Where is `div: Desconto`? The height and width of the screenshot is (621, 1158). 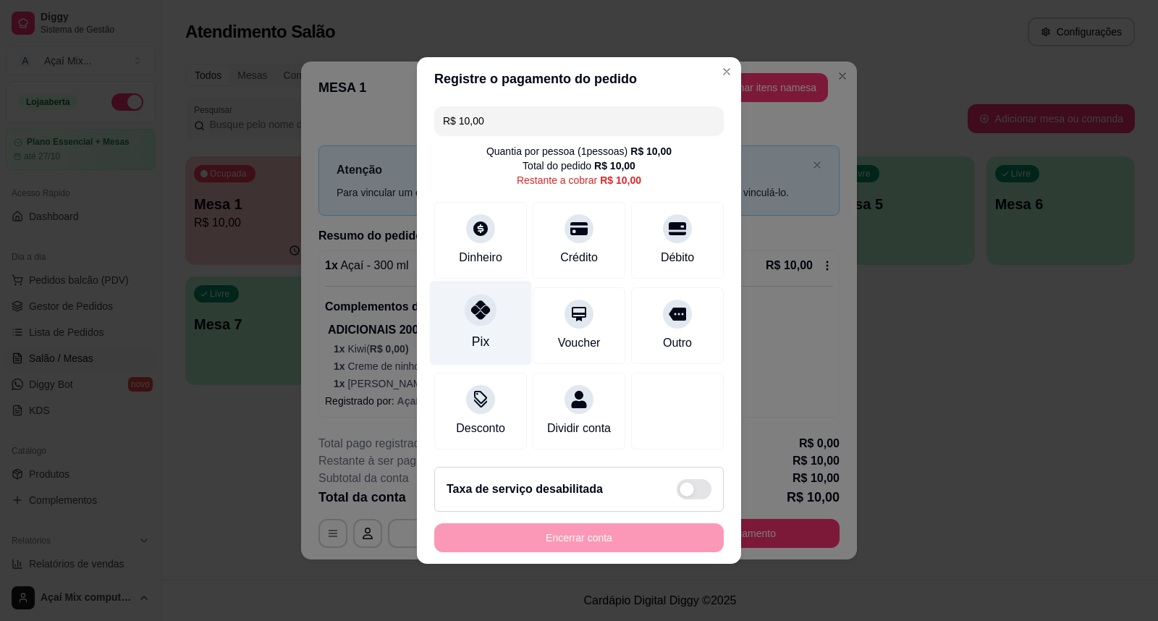
div: Desconto is located at coordinates (481, 428).